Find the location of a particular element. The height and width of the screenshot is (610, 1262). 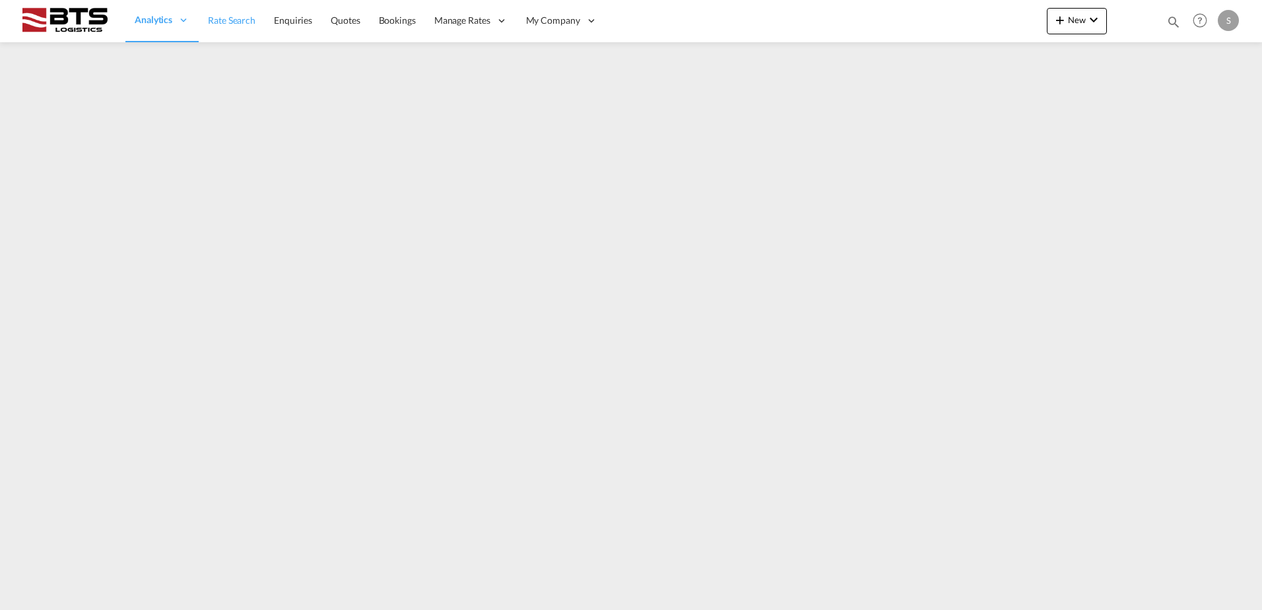

button: icon-plus 400-fgNewicon-chevron-down is located at coordinates (1077, 21).